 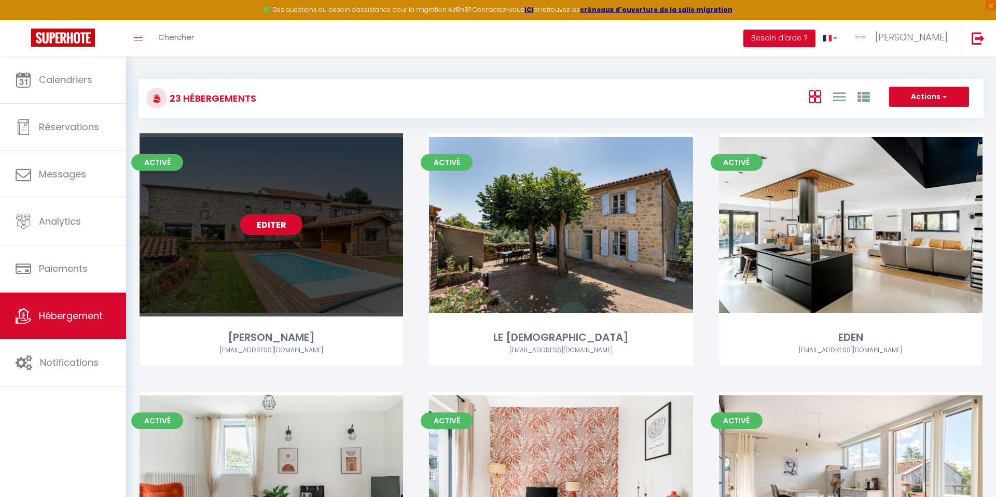 What do you see at coordinates (851, 337) in the screenshot?
I see `div: EDEN` at bounding box center [851, 337].